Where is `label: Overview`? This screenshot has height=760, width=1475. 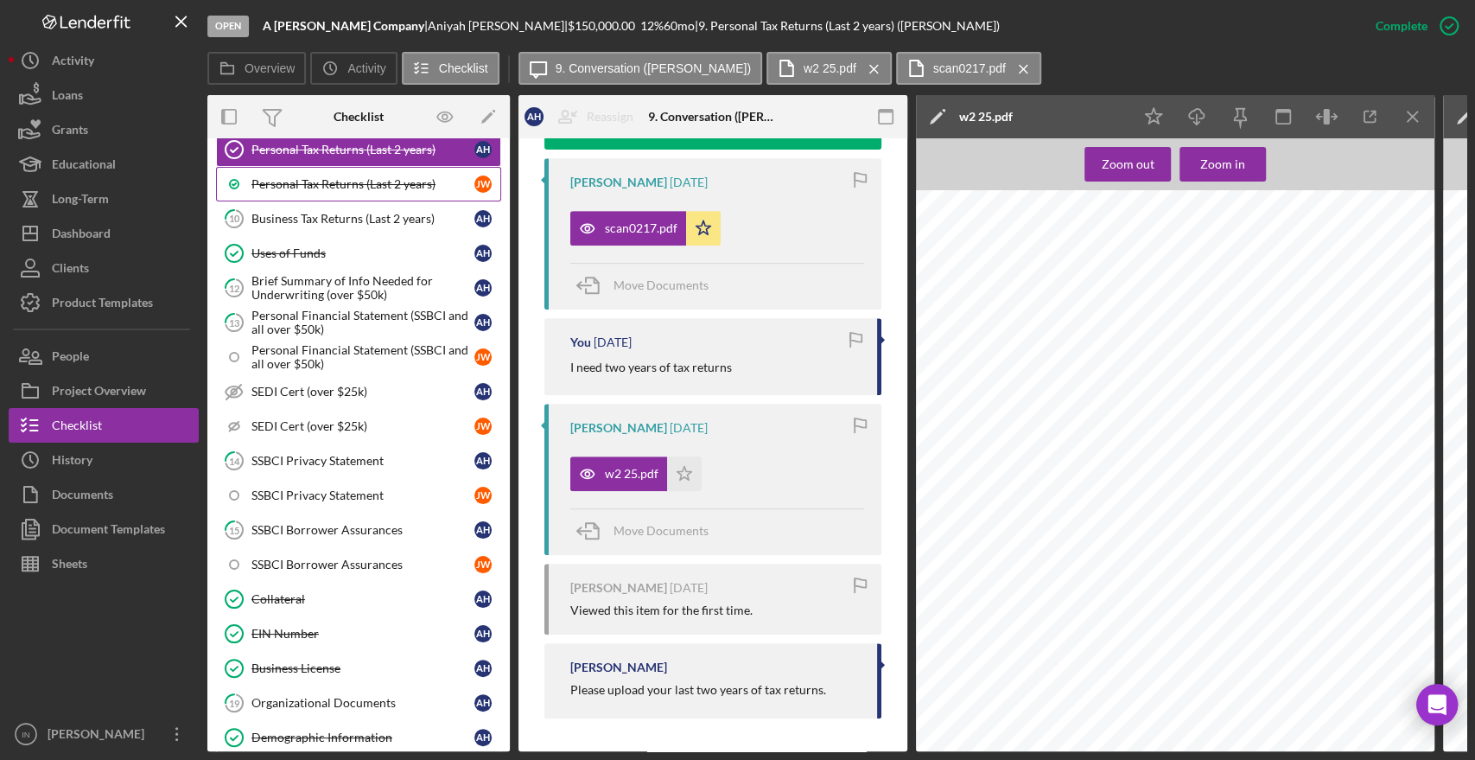
label: Overview is located at coordinates (270, 68).